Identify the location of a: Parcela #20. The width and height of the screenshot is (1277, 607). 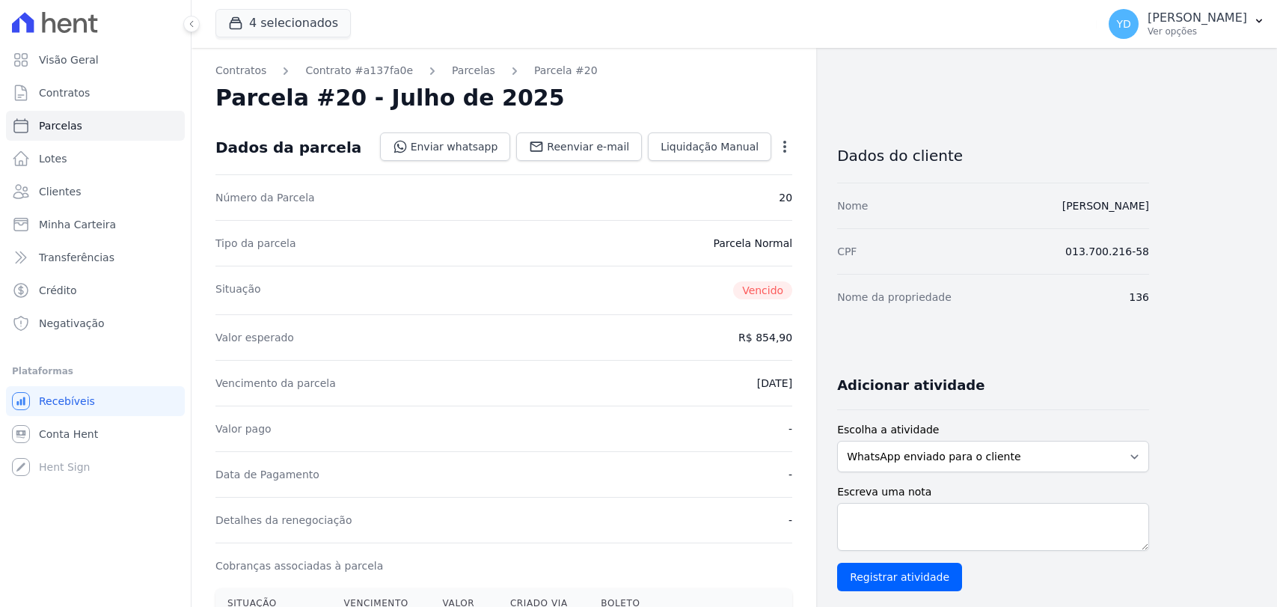
(566, 70).